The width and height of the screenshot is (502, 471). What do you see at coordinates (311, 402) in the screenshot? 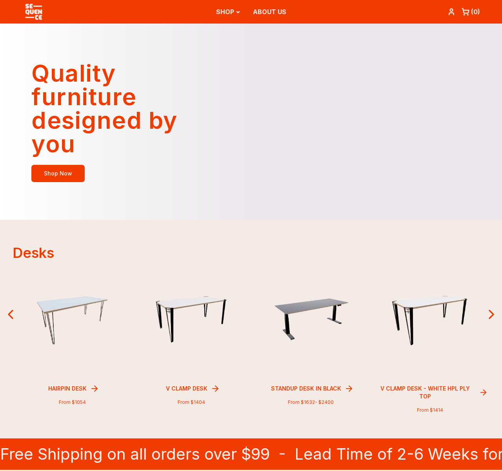
I see `p: From $ 1632` at bounding box center [311, 402].